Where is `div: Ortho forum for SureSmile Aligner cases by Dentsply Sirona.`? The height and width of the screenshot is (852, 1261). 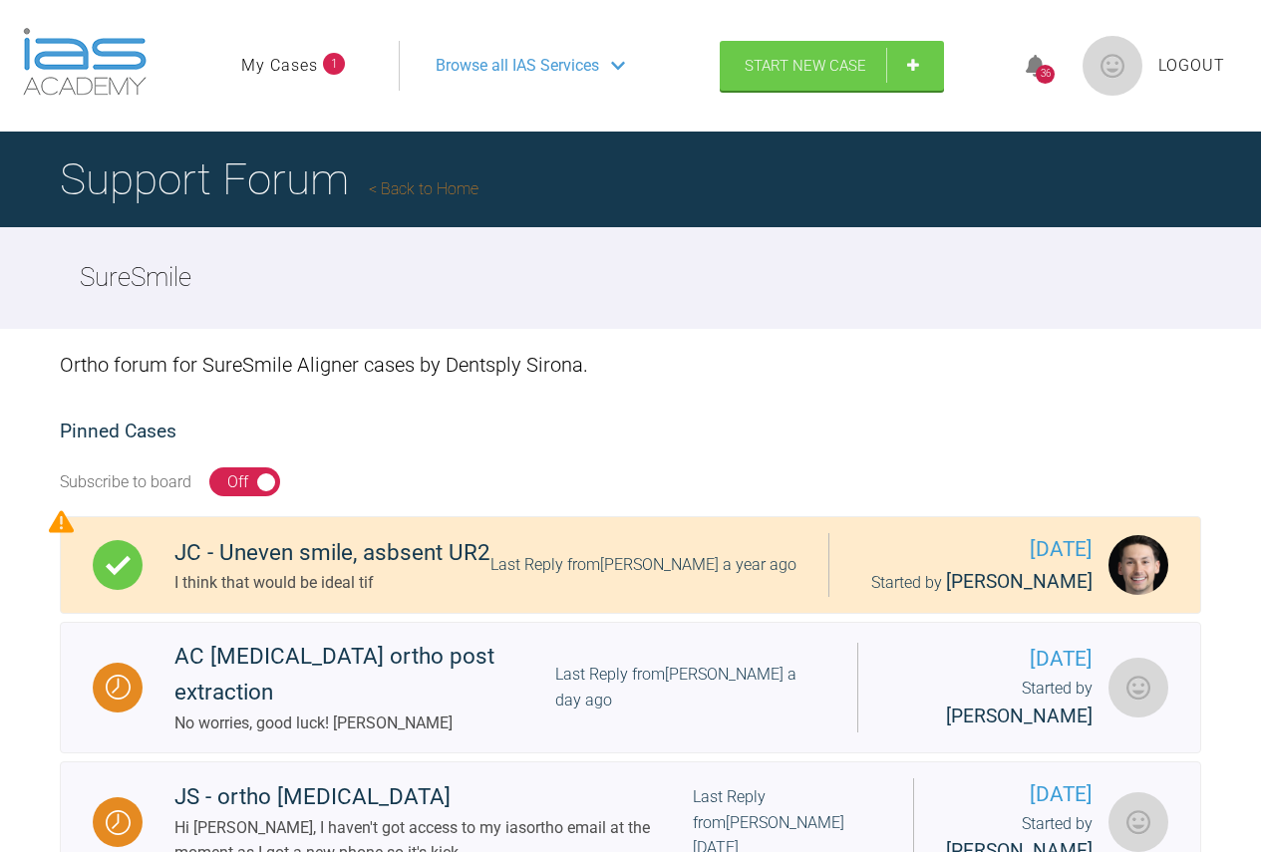 div: Ortho forum for SureSmile Aligner cases by Dentsply Sirona. is located at coordinates (630, 365).